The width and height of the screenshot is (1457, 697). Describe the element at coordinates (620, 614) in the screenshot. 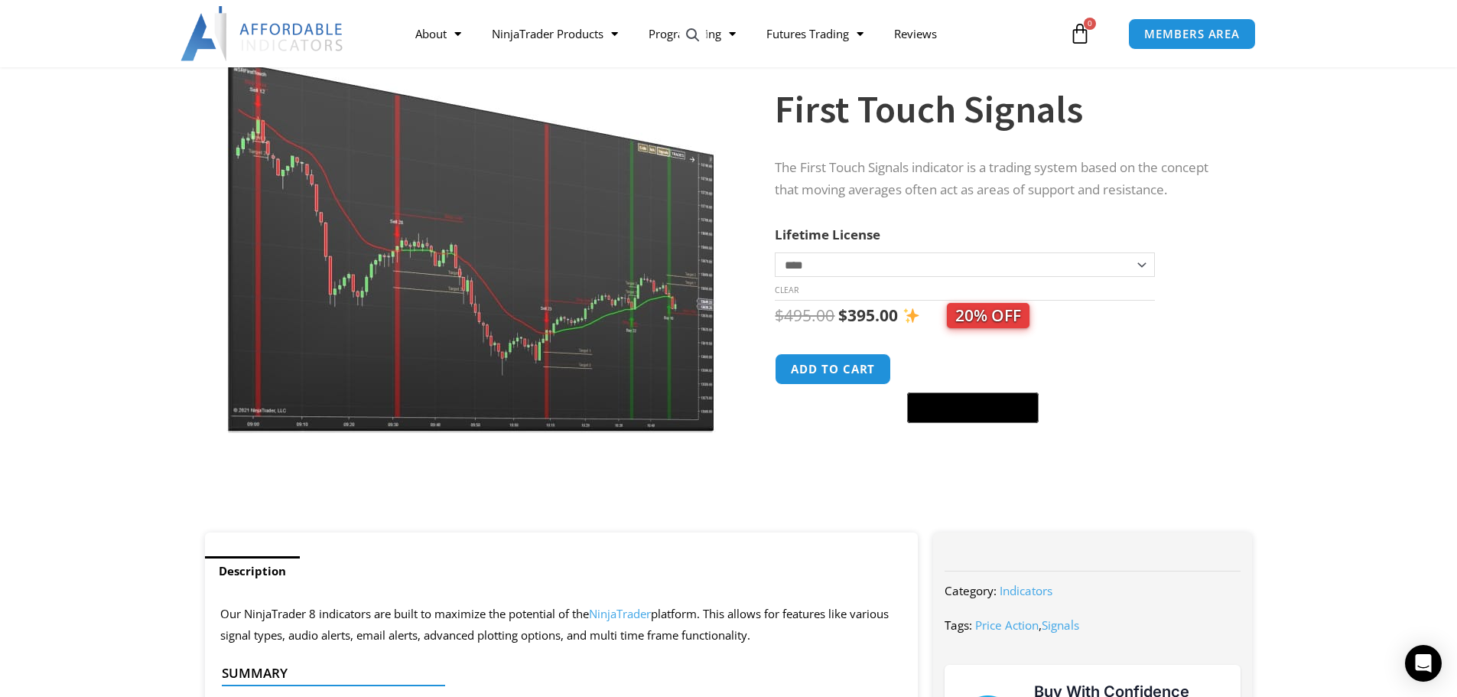

I see `a: NinjaTrader` at that location.